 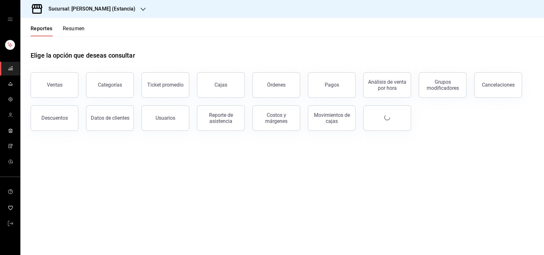 What do you see at coordinates (276, 118) in the screenshot?
I see `div: Costos y márgenes` at bounding box center [276, 118].